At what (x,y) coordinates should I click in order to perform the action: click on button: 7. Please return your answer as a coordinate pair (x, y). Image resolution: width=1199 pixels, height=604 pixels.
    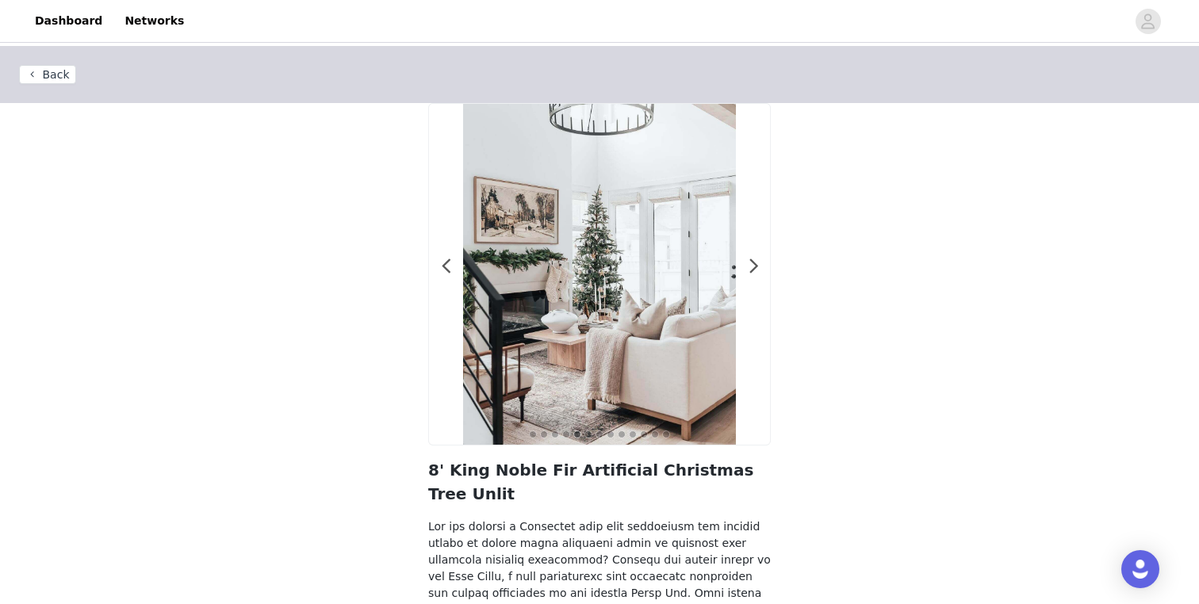
    Looking at the image, I should click on (600, 435).